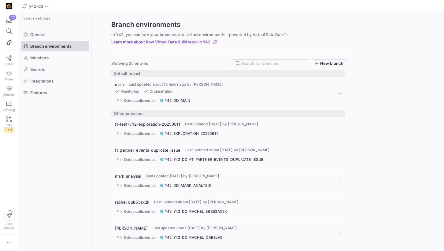 The image size is (444, 251). Describe the element at coordinates (161, 91) in the screenshot. I see `span: Orchestration` at that location.